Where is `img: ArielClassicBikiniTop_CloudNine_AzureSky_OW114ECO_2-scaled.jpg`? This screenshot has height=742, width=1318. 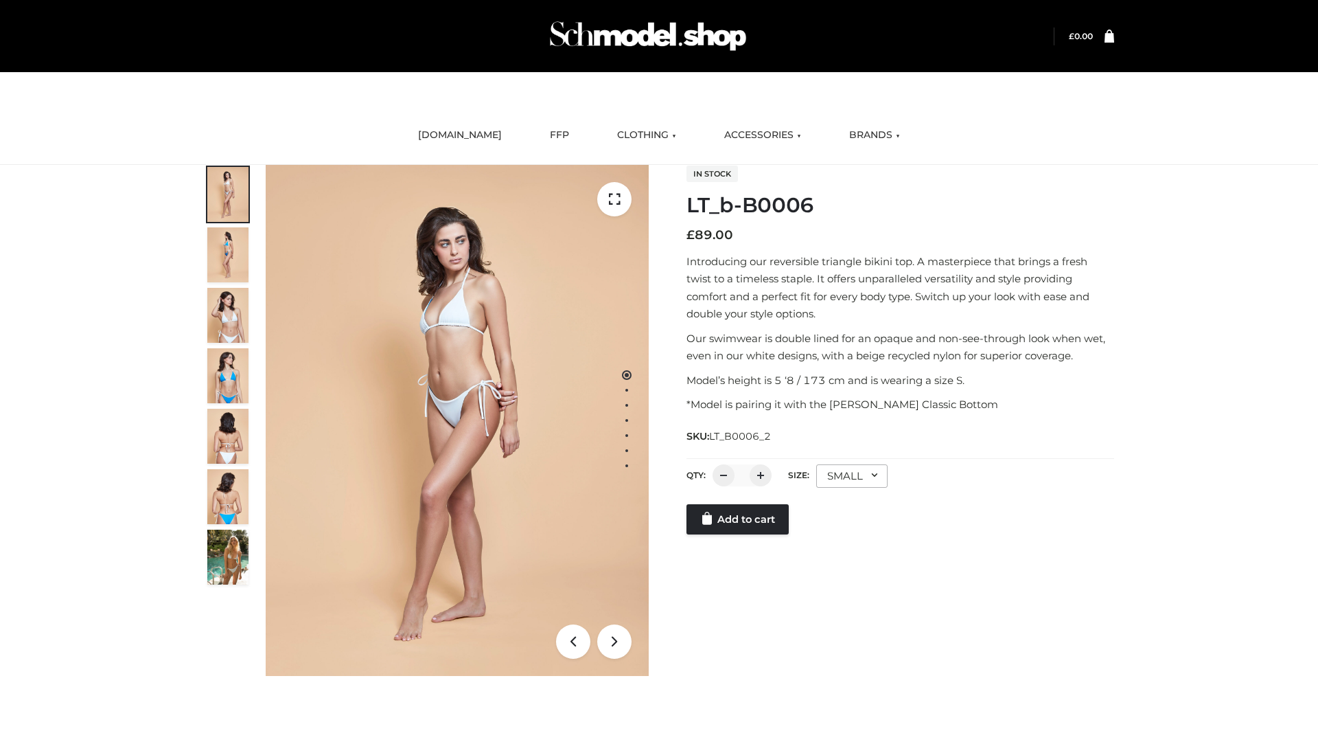 img: ArielClassicBikiniTop_CloudNine_AzureSky_OW114ECO_2-scaled.jpg is located at coordinates (228, 255).